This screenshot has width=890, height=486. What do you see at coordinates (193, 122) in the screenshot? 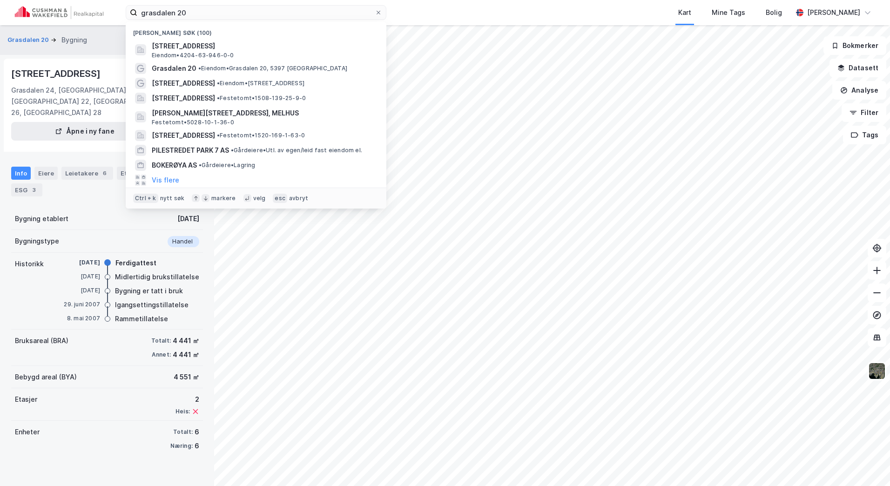
I see `span: Festetomt • 5028-10-1-36-0` at bounding box center [193, 122].